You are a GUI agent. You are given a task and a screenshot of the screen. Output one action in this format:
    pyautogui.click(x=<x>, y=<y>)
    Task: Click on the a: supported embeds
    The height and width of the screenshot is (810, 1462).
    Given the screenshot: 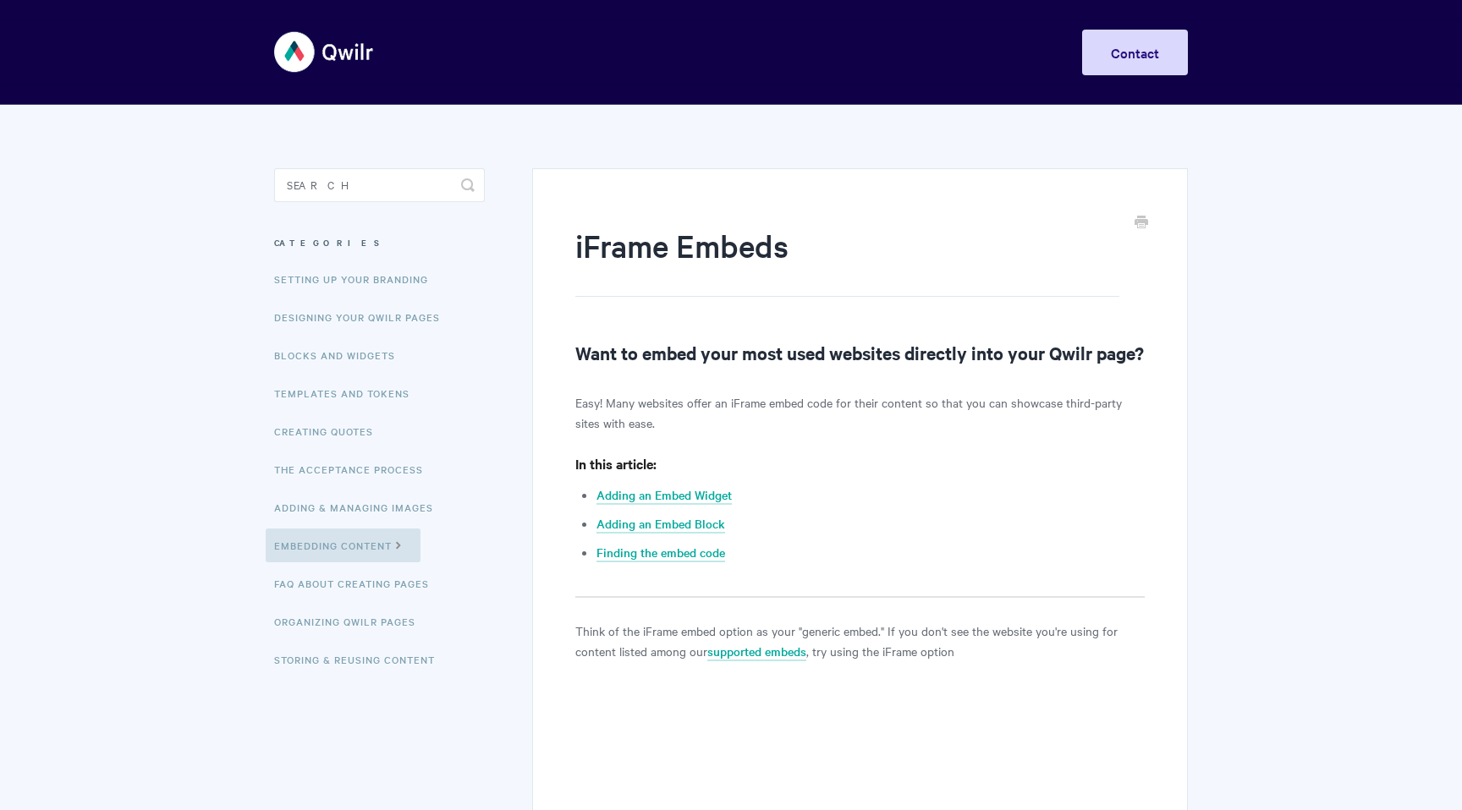 What is the action you would take?
    pyautogui.click(x=756, y=652)
    